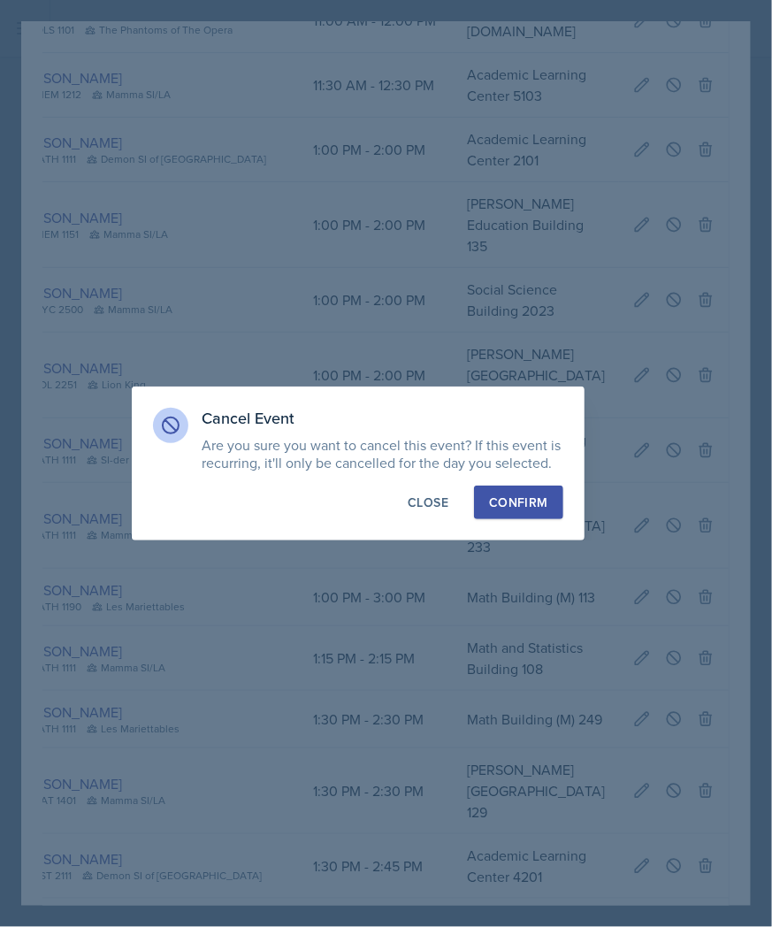  I want to click on h3: Cancel Event, so click(383, 418).